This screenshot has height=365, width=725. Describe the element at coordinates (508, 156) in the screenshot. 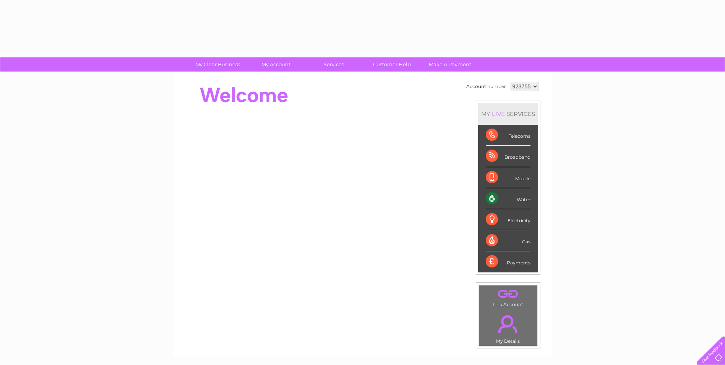

I see `div: Broadband` at that location.